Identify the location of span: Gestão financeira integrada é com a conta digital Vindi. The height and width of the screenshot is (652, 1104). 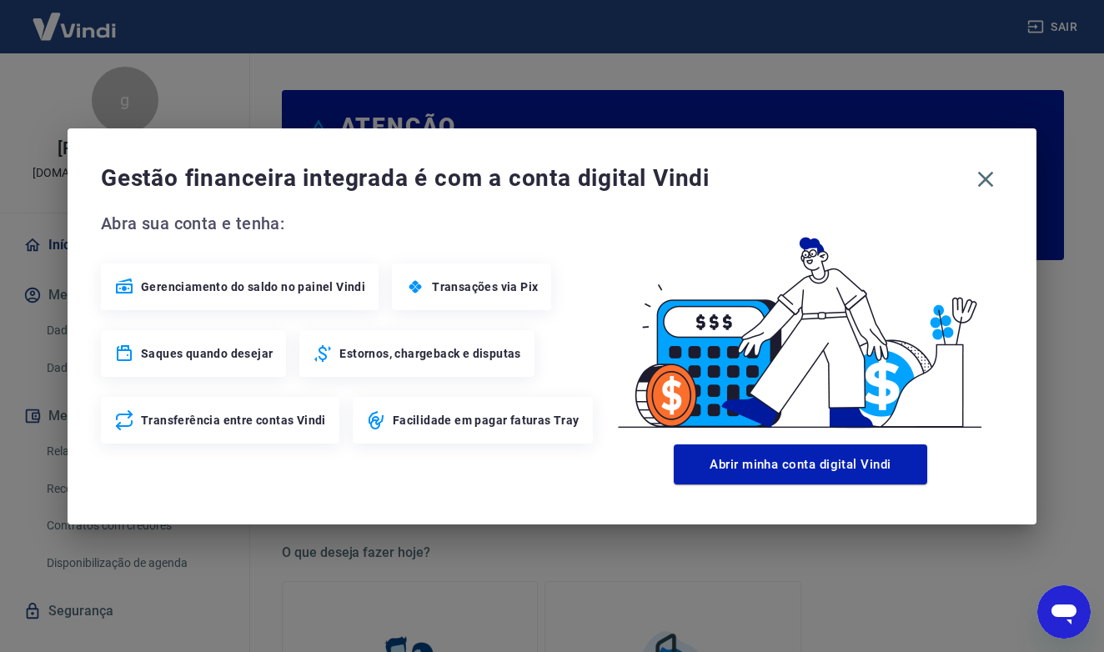
(534, 178).